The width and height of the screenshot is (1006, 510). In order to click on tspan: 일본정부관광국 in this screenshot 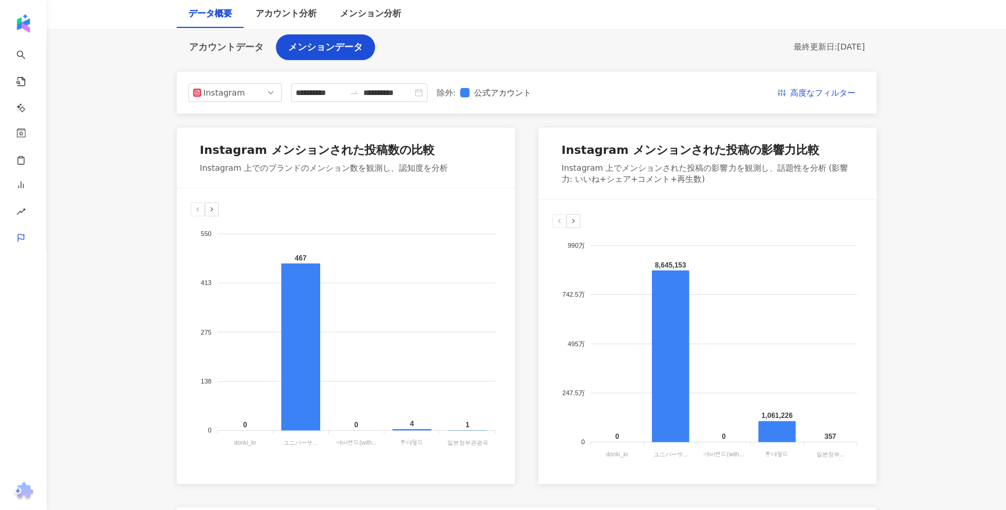, I will do `click(467, 443)`.